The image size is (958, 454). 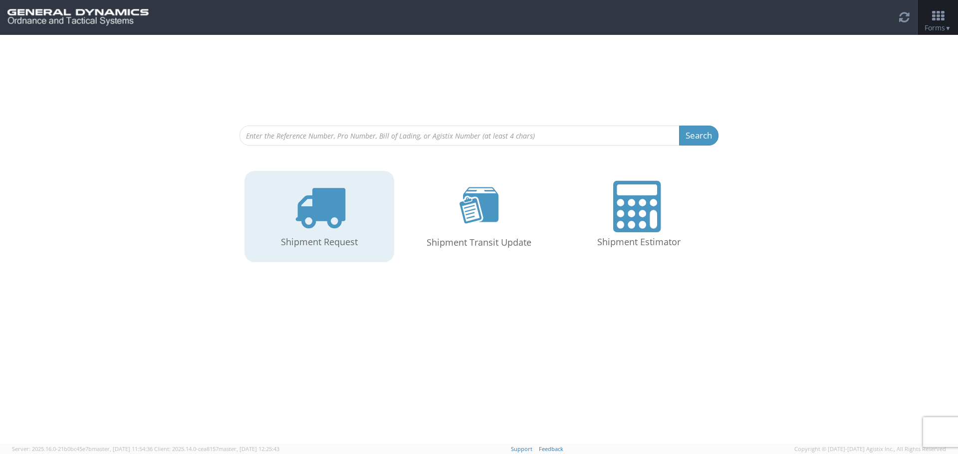 I want to click on span: Client: 2025.14.0-cea8157, so click(x=216, y=449).